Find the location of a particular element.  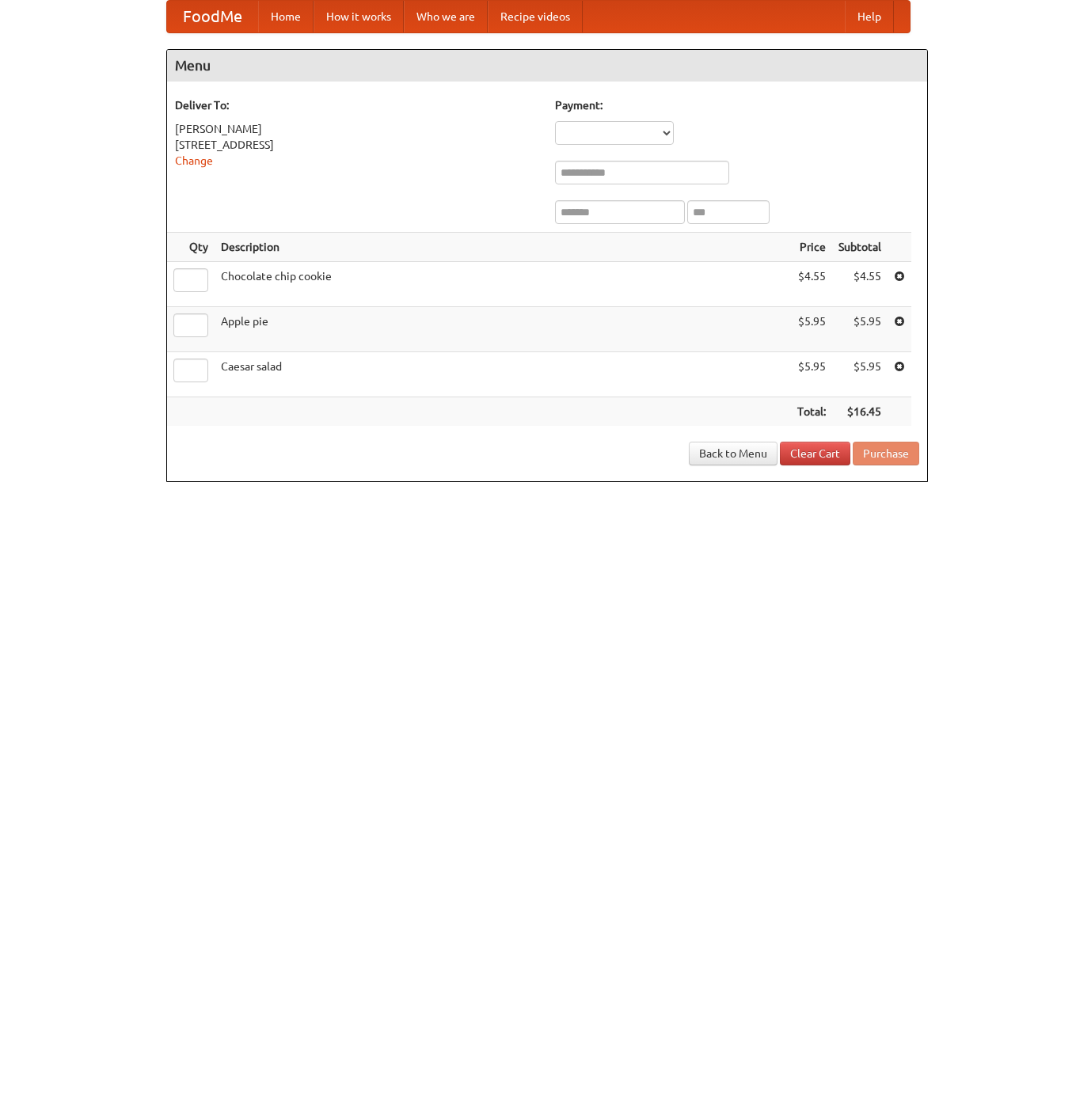

a: Clear Cart is located at coordinates (815, 454).